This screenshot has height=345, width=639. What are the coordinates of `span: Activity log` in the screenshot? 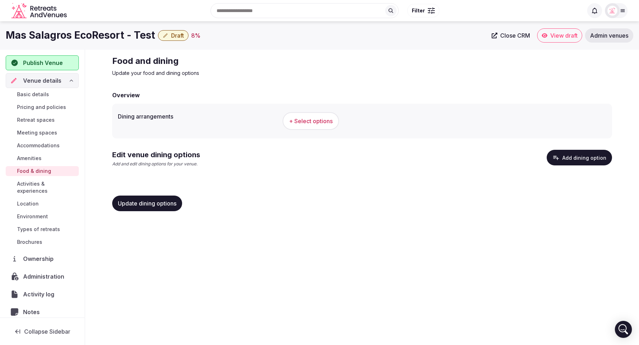 It's located at (40, 294).